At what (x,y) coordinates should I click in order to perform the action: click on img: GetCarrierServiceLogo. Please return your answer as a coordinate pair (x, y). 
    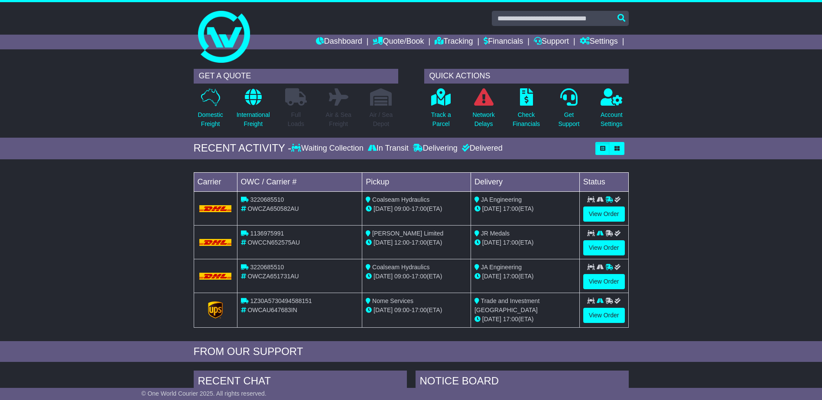
    Looking at the image, I should click on (215, 310).